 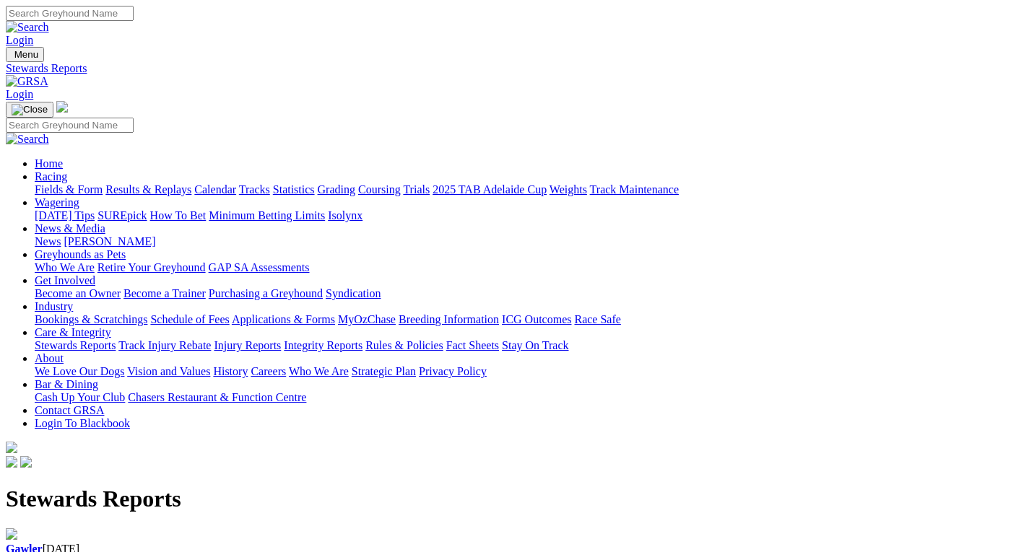 What do you see at coordinates (268, 371) in the screenshot?
I see `a: Careers` at bounding box center [268, 371].